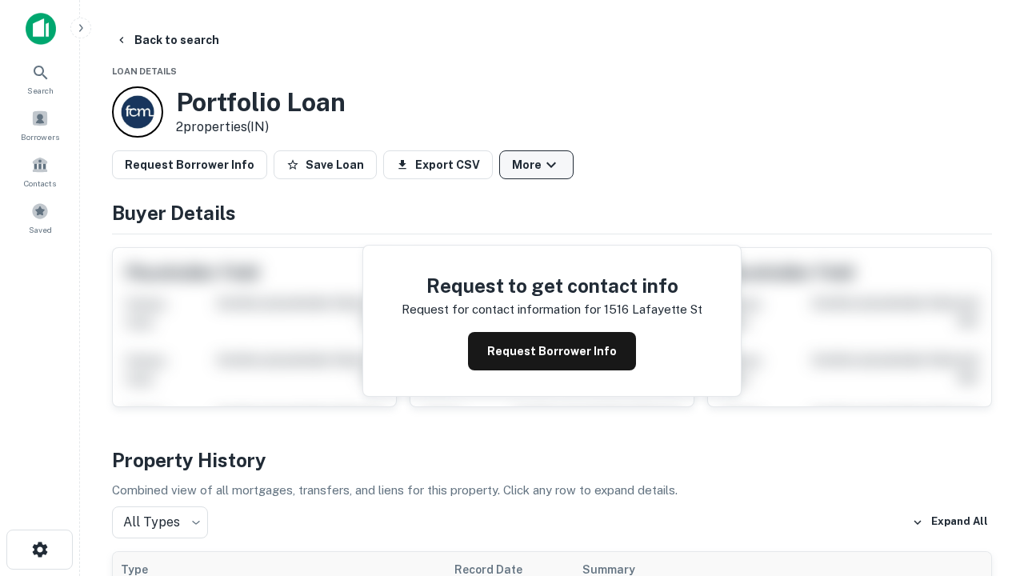 The height and width of the screenshot is (576, 1024). I want to click on a: Search, so click(40, 78).